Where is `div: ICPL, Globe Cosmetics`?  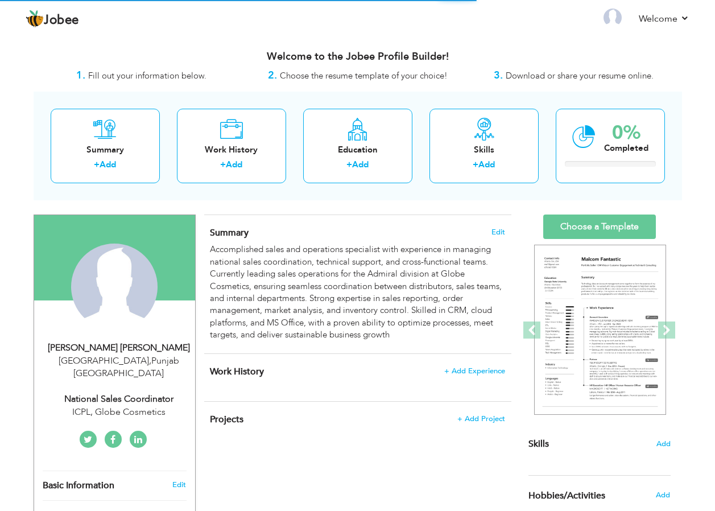 div: ICPL, Globe Cosmetics is located at coordinates (119, 412).